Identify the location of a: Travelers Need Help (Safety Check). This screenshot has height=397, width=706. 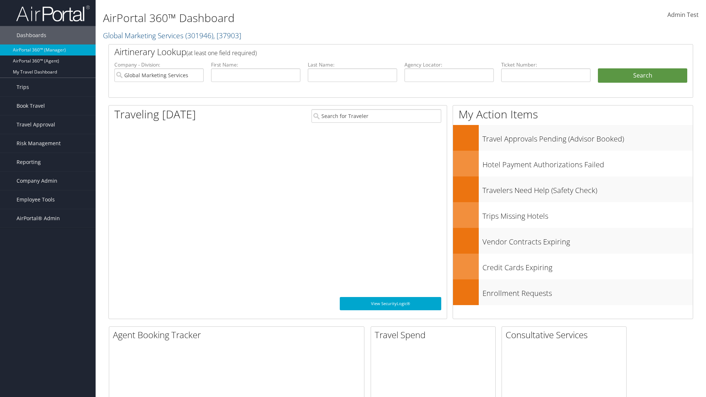
(573, 189).